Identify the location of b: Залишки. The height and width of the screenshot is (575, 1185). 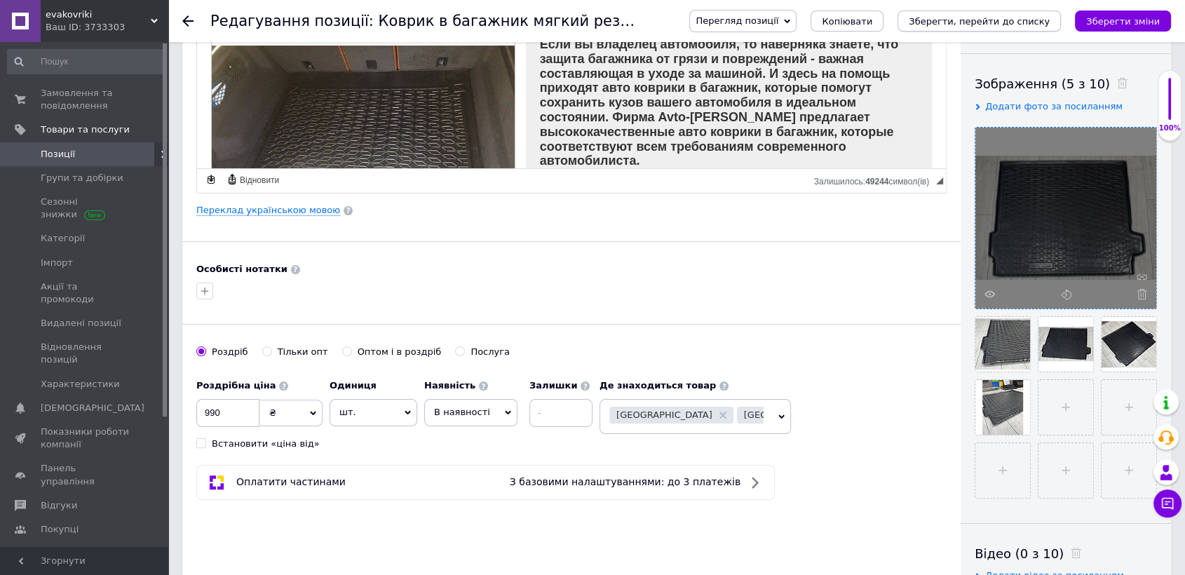
(553, 385).